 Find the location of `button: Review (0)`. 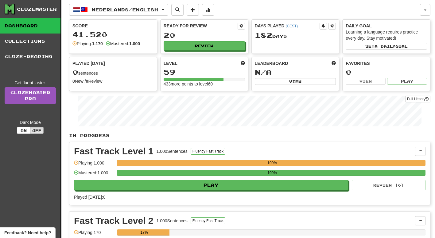

button: Review (0) is located at coordinates (389, 185).